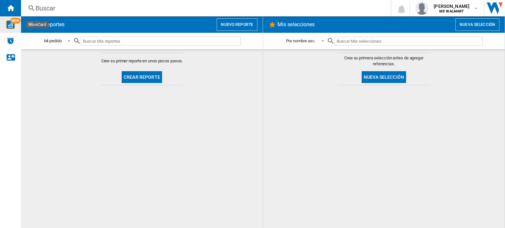 This screenshot has height=228, width=505. What do you see at coordinates (161, 41) in the screenshot?
I see `input: Buscar Mis reportes` at bounding box center [161, 41].